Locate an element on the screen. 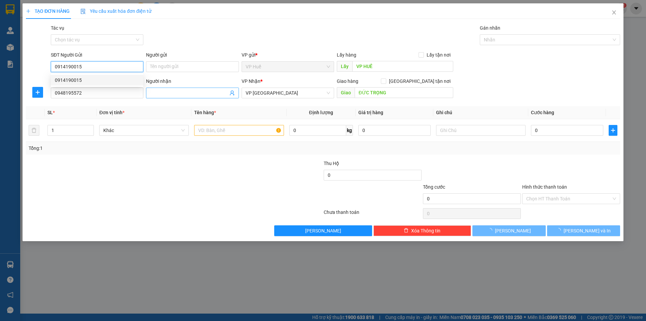 The width and height of the screenshot is (646, 321). span: SL is located at coordinates (50, 112).